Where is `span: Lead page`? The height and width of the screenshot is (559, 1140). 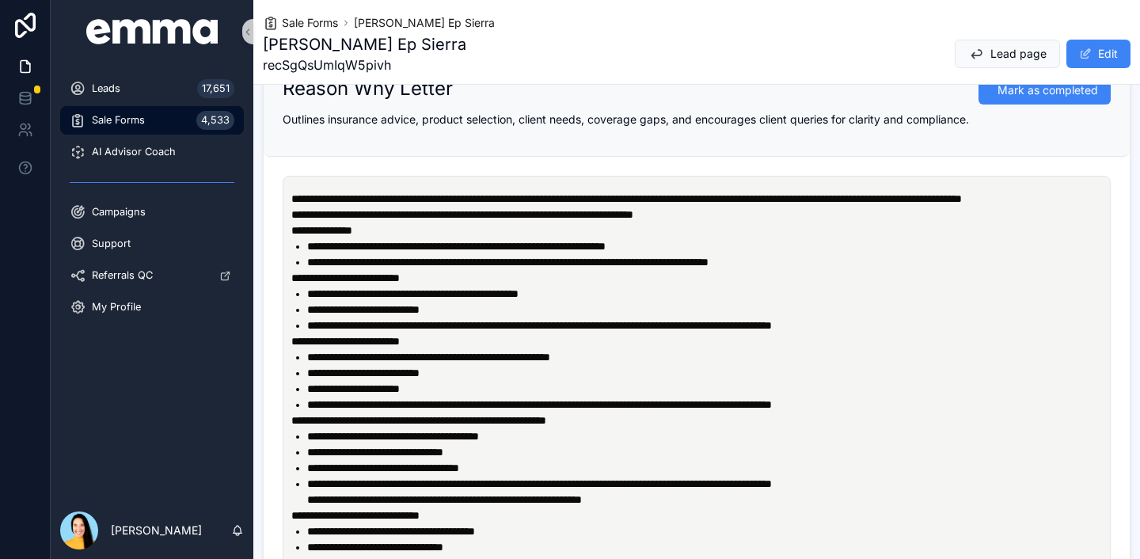 span: Lead page is located at coordinates (1018, 54).